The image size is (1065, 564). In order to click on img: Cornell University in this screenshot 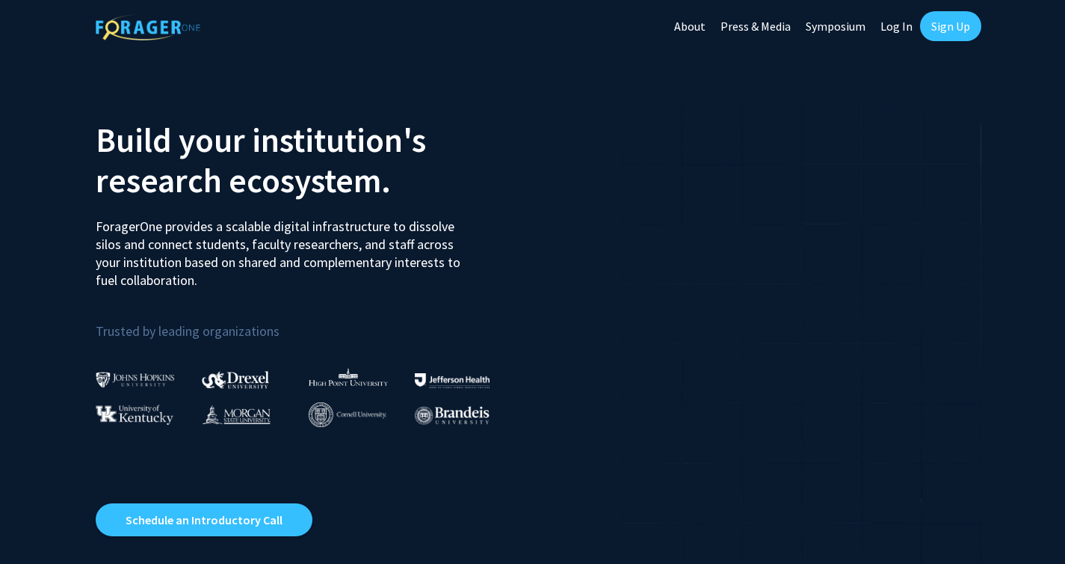, I will do `click(348, 414)`.